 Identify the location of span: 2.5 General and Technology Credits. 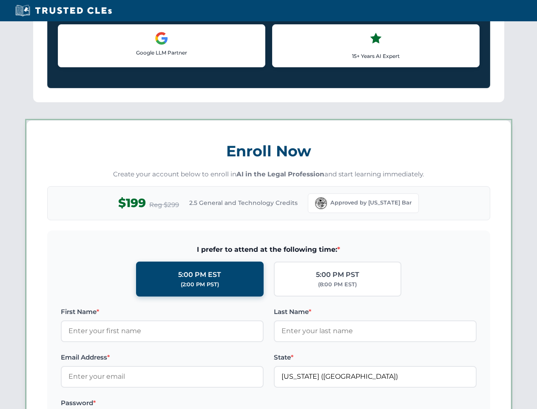
(243, 203).